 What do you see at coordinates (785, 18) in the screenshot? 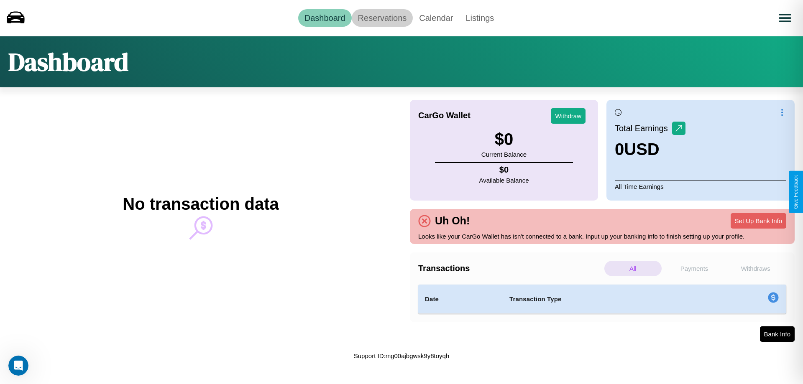
I see `button: Open menu` at bounding box center [785, 18].